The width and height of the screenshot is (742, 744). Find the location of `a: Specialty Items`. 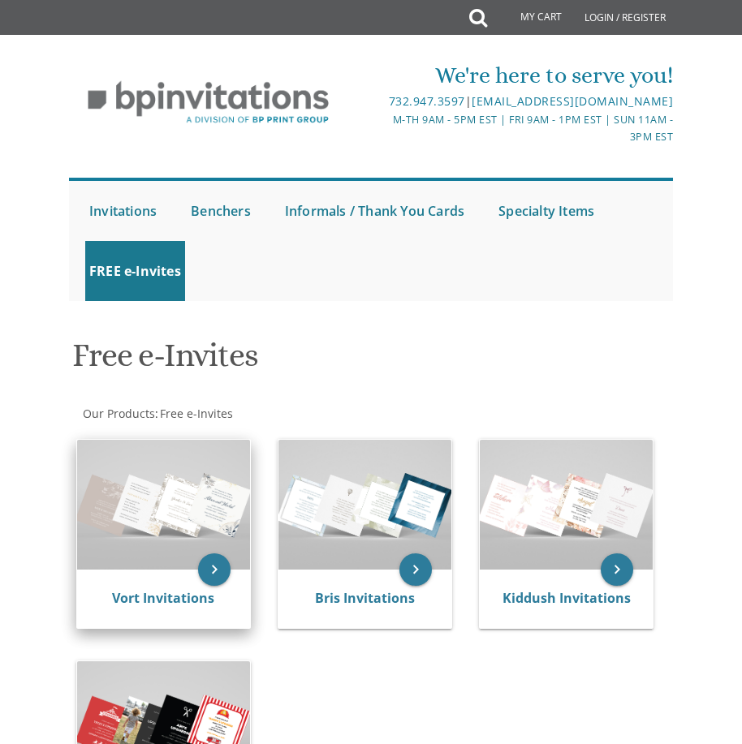

a: Specialty Items is located at coordinates (546, 211).